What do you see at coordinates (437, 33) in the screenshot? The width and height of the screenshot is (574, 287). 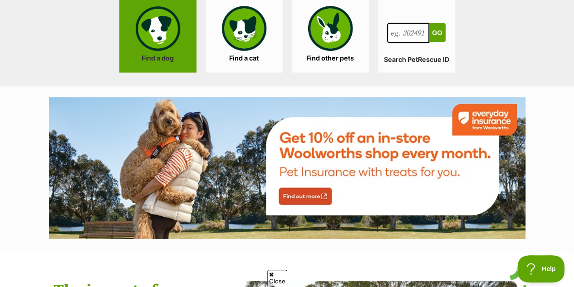 I see `button: Go` at bounding box center [437, 33].